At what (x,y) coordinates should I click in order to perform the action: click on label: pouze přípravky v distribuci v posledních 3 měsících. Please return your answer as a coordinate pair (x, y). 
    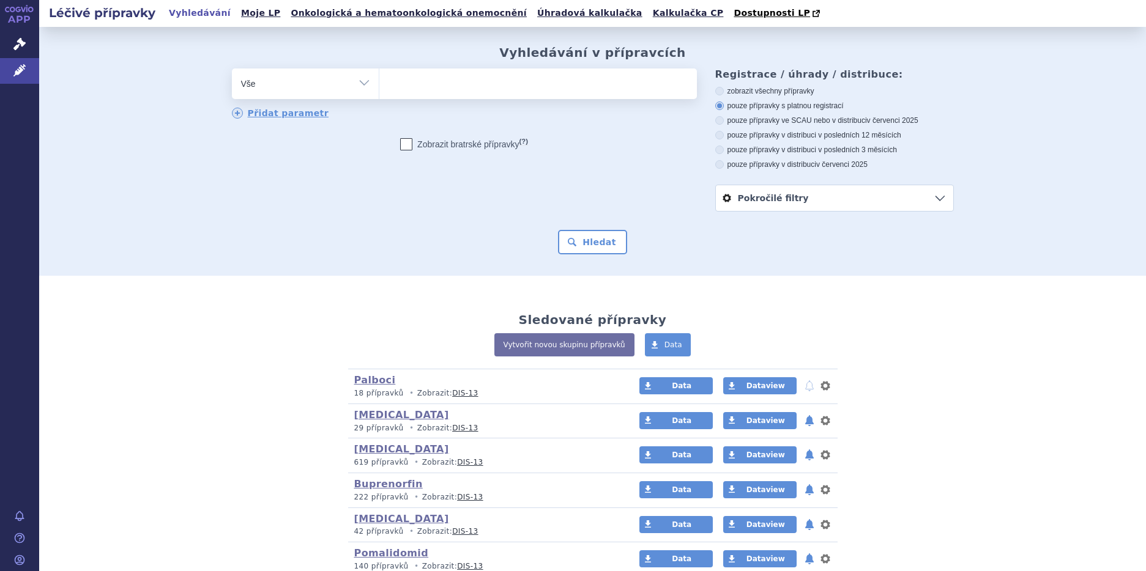
    Looking at the image, I should click on (835, 150).